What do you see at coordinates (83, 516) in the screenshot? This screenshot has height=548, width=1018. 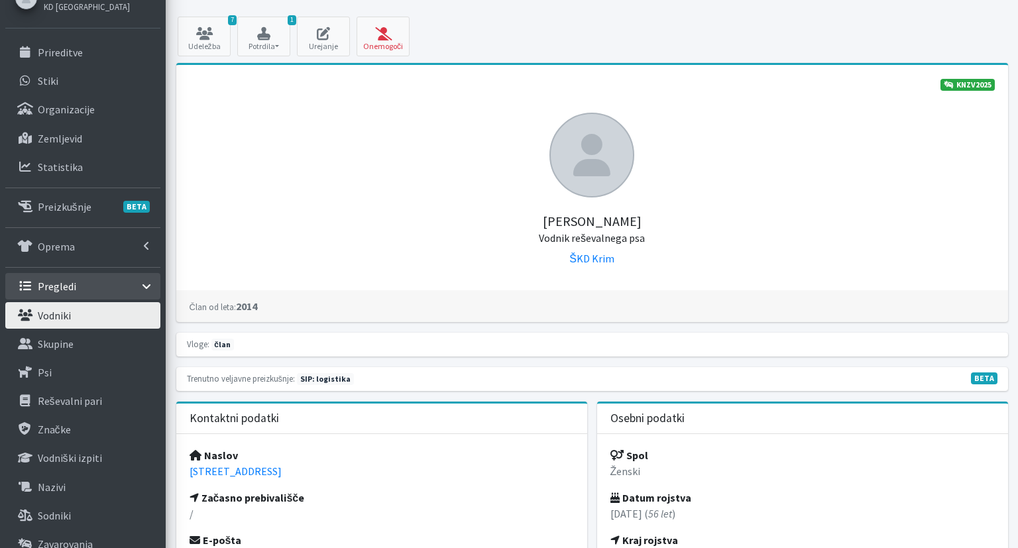 I see `a: Sodniki` at bounding box center [83, 516].